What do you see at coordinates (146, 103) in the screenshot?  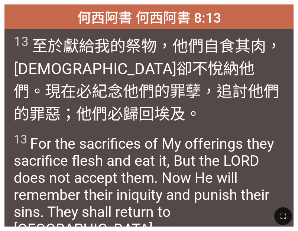 I see `wh2142: 他們的罪孽` at bounding box center [146, 103].